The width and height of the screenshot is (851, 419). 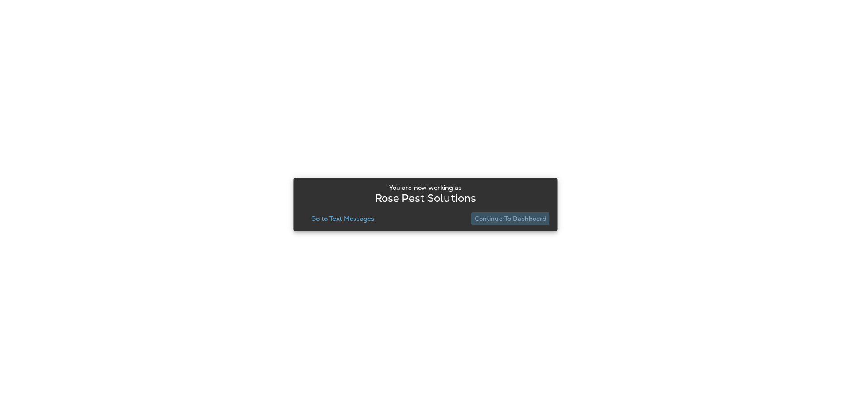 What do you see at coordinates (511, 219) in the screenshot?
I see `p: Continue to Dashboard` at bounding box center [511, 219].